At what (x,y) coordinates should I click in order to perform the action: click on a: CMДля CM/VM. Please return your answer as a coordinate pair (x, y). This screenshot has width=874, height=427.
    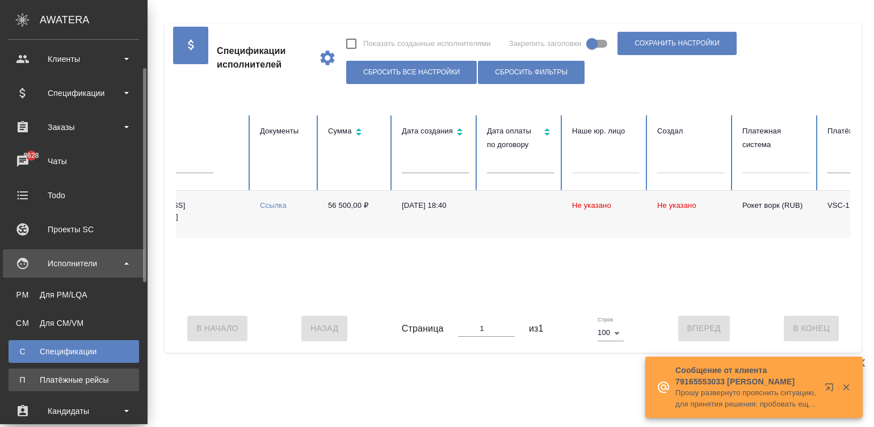
    Looking at the image, I should click on (74, 323).